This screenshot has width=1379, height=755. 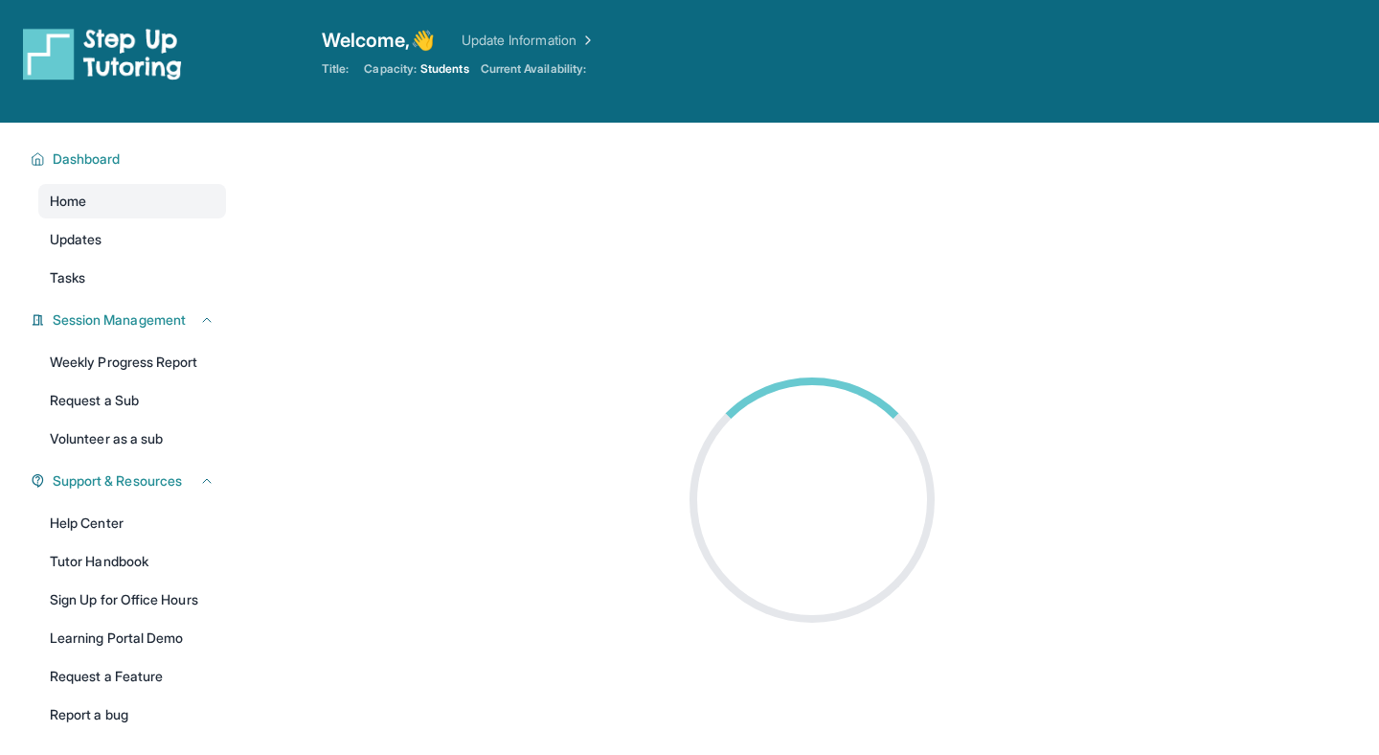 I want to click on span: Session Management, so click(x=119, y=320).